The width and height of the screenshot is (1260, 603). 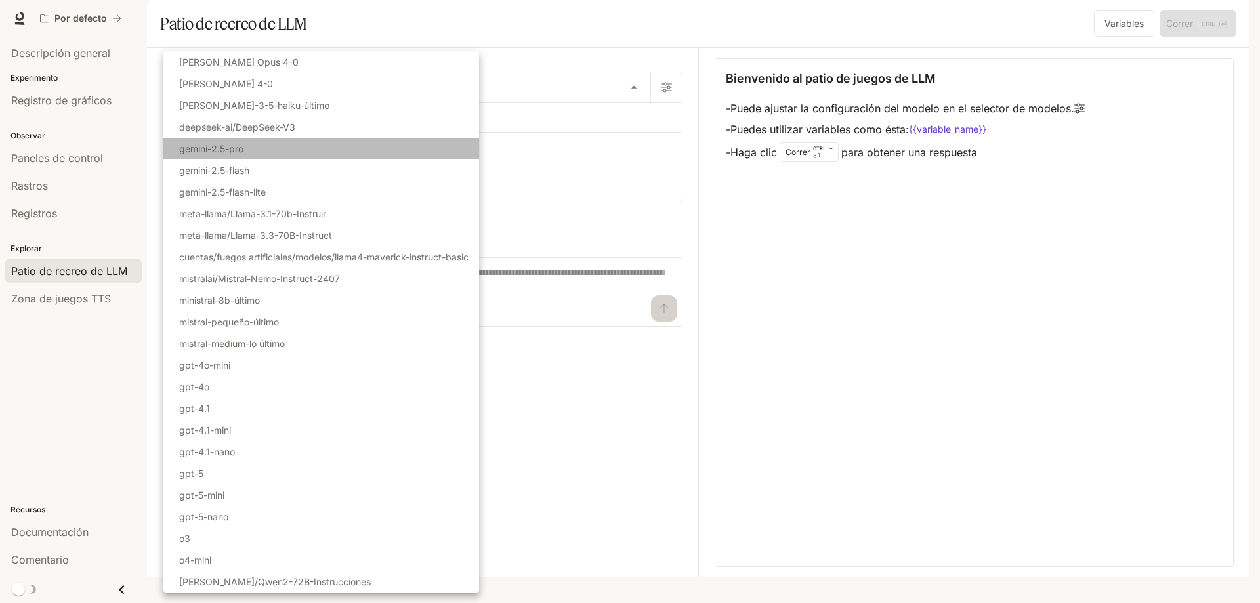 I want to click on font: mistralai/Mistral-Nemo-Instruct-2407, so click(x=259, y=278).